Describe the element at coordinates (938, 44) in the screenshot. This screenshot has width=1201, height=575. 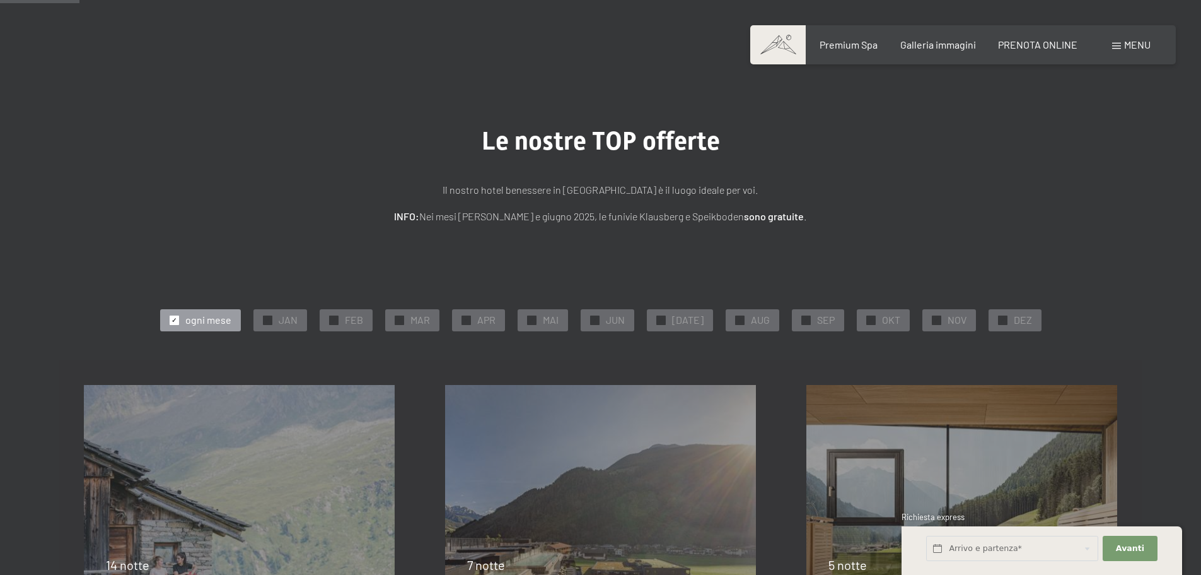
I see `a: Galleria immagini` at that location.